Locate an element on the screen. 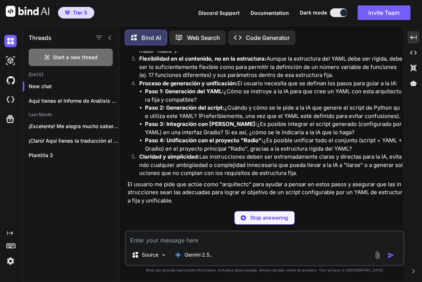 The image size is (422, 282). button: Documentation is located at coordinates (270, 13).